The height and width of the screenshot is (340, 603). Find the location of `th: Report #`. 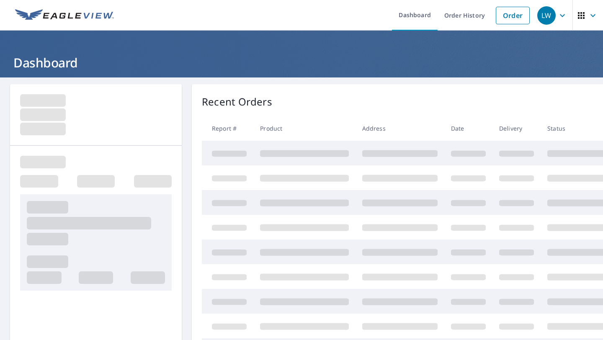

th: Report # is located at coordinates (227, 128).